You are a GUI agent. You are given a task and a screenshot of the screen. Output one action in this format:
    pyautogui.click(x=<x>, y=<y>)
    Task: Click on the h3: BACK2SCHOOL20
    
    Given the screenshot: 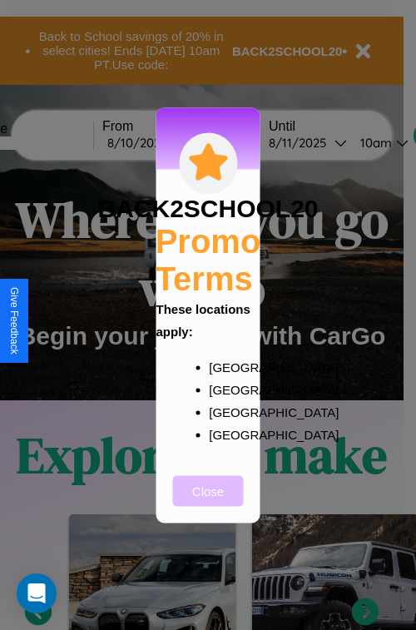 What is the action you would take?
    pyautogui.click(x=207, y=208)
    